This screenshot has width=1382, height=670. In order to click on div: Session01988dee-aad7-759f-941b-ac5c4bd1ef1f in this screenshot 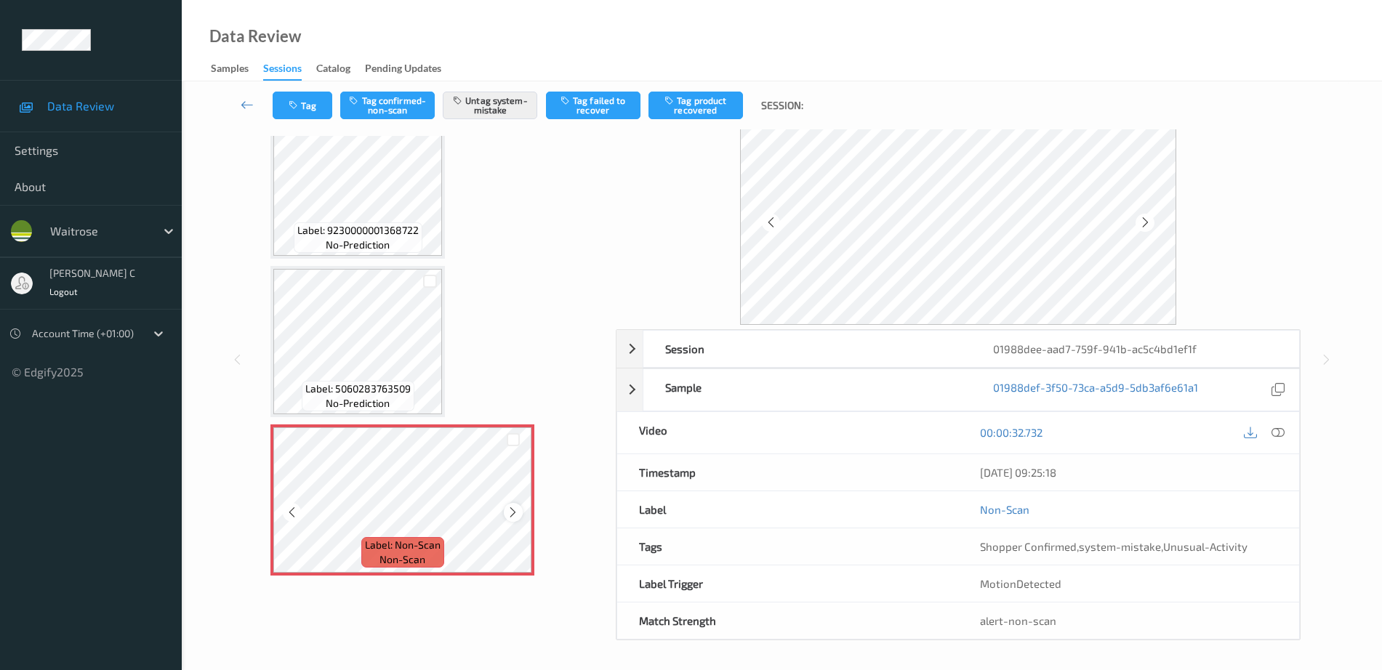, I will do `click(958, 349)`.